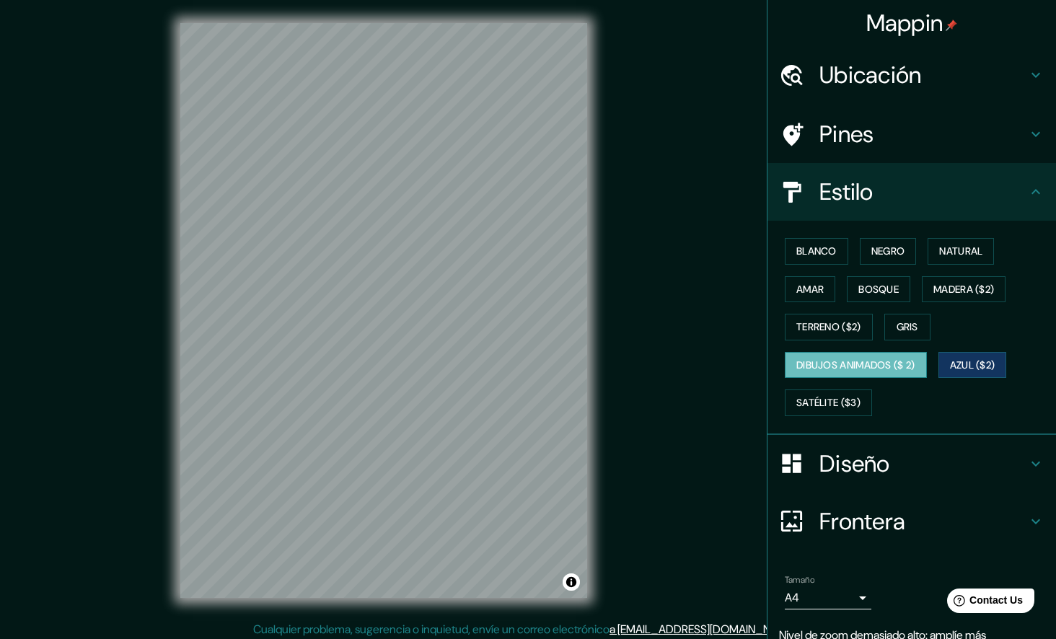 This screenshot has height=639, width=1056. Describe the element at coordinates (888, 251) in the screenshot. I see `font: Negro` at that location.